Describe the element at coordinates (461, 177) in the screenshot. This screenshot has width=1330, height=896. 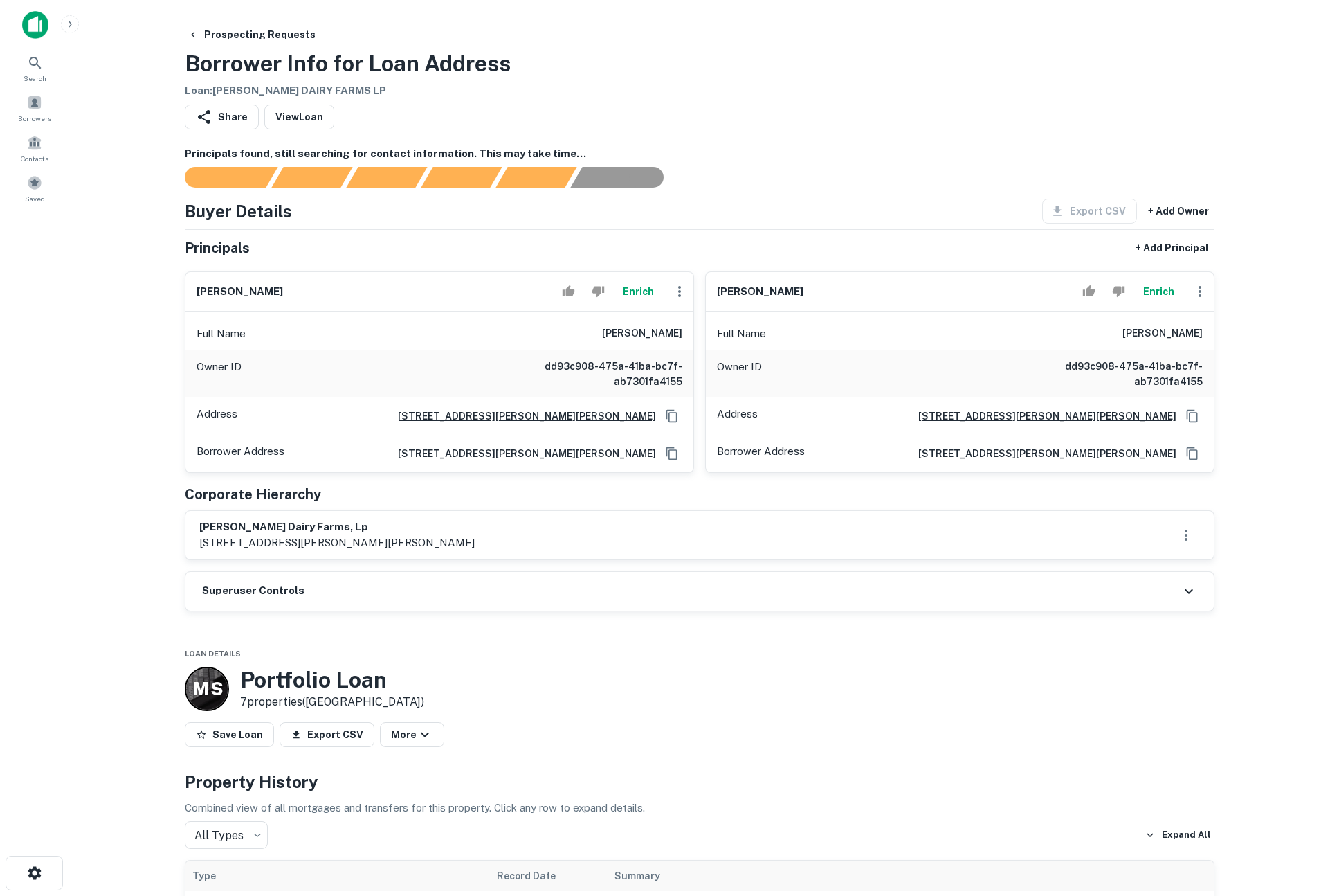
I see `div: Principals found, AI now looking for contact information...` at that location.